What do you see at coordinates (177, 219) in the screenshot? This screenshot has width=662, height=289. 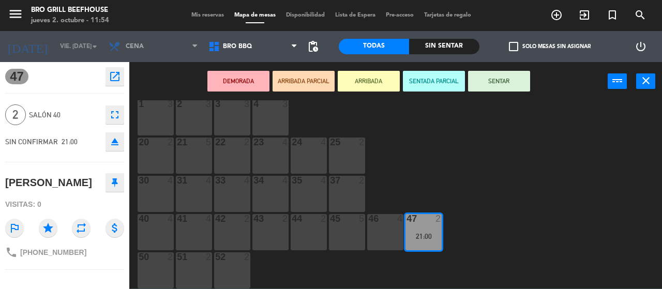 I see `div: 41` at bounding box center [177, 219].